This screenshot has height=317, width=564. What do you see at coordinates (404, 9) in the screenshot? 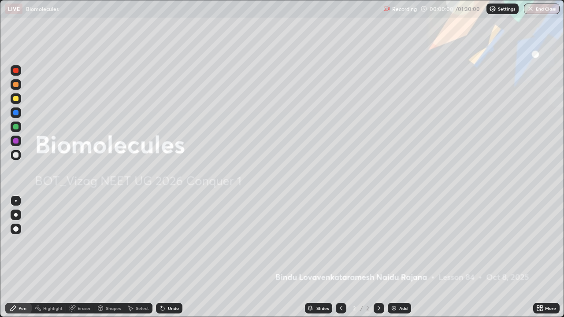
I see `p: Recording` at bounding box center [404, 9].